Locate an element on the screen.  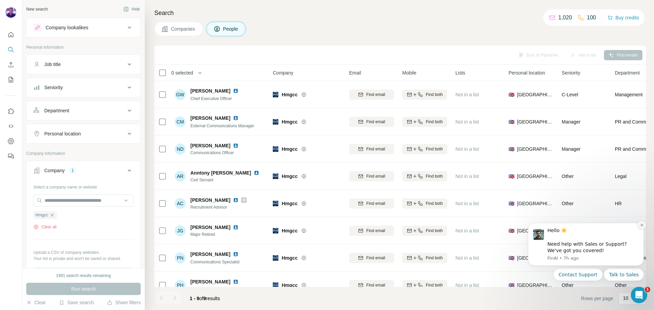
div: PN is located at coordinates (180, 258).